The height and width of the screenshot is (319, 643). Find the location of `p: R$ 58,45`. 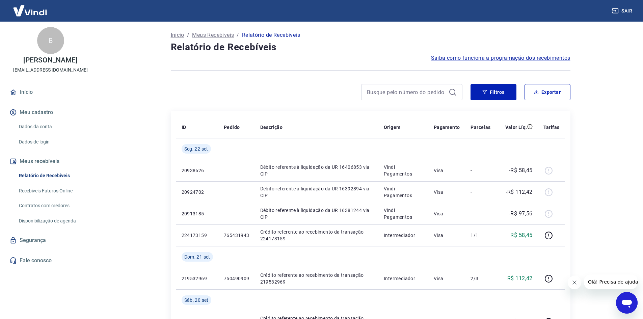

p: R$ 58,45 is located at coordinates (521, 235).